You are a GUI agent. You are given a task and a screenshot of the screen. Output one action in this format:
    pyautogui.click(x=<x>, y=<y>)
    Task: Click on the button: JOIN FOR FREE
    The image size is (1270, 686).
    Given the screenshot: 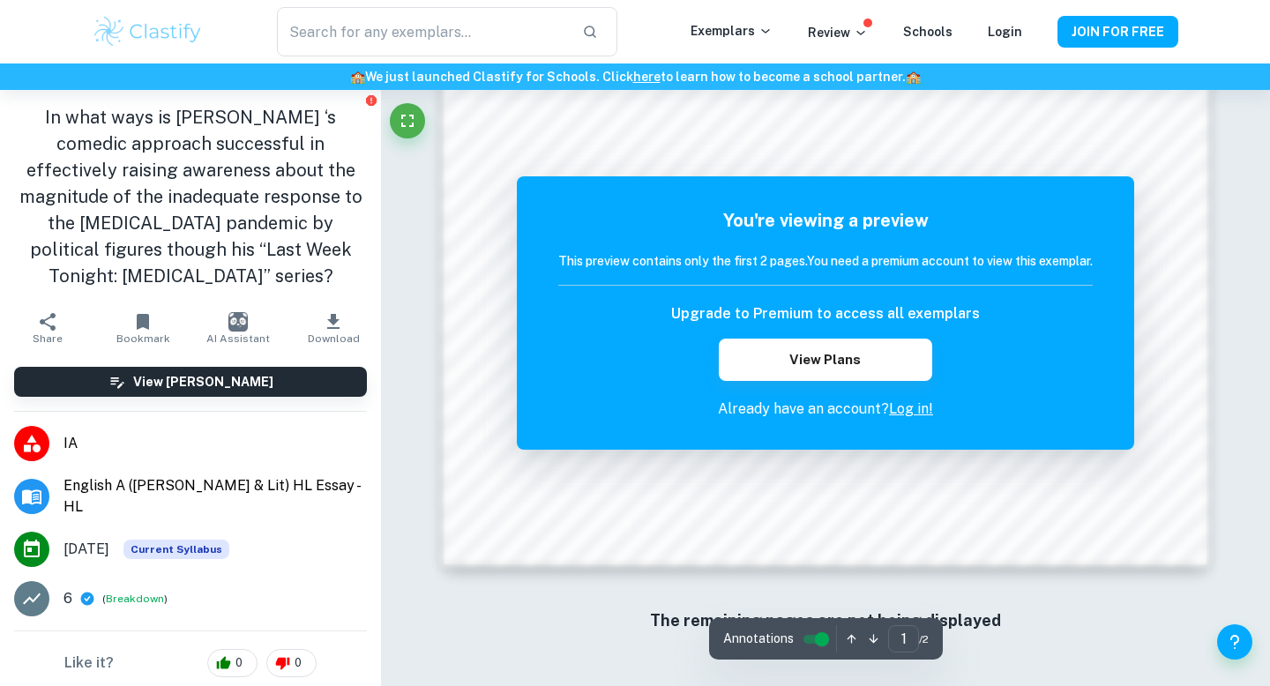 What is the action you would take?
    pyautogui.click(x=1118, y=32)
    